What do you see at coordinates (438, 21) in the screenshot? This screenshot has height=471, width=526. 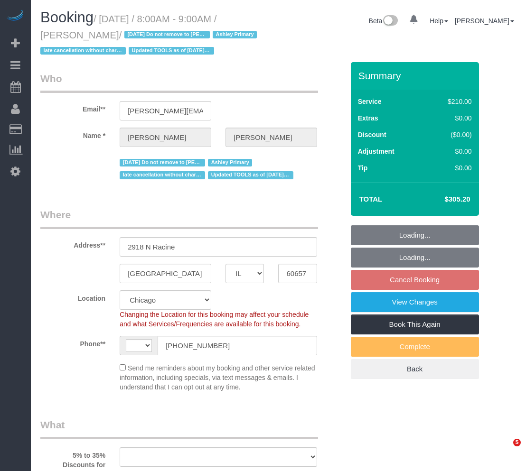 I see `a: Help` at bounding box center [438, 21].